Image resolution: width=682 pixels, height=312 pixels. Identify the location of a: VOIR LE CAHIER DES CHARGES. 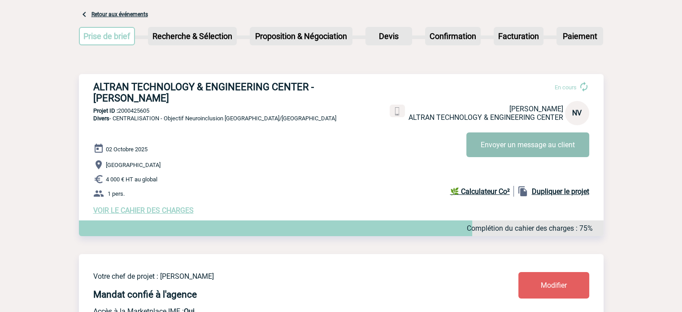
(144, 210).